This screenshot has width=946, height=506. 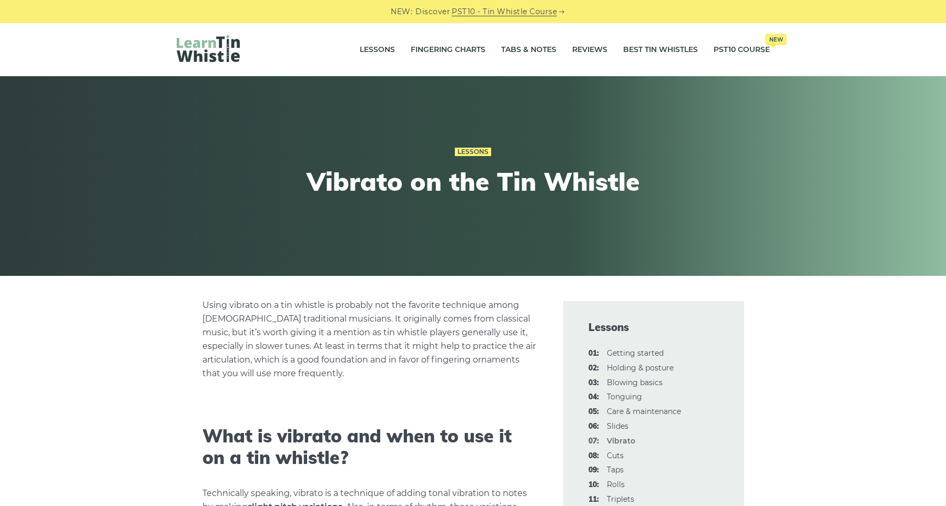 I want to click on a: Tabs & Notes, so click(x=528, y=50).